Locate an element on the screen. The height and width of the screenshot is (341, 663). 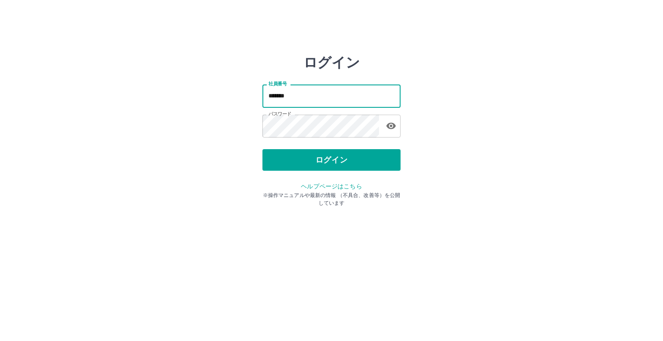
label: 社員番号 is located at coordinates (278, 84).